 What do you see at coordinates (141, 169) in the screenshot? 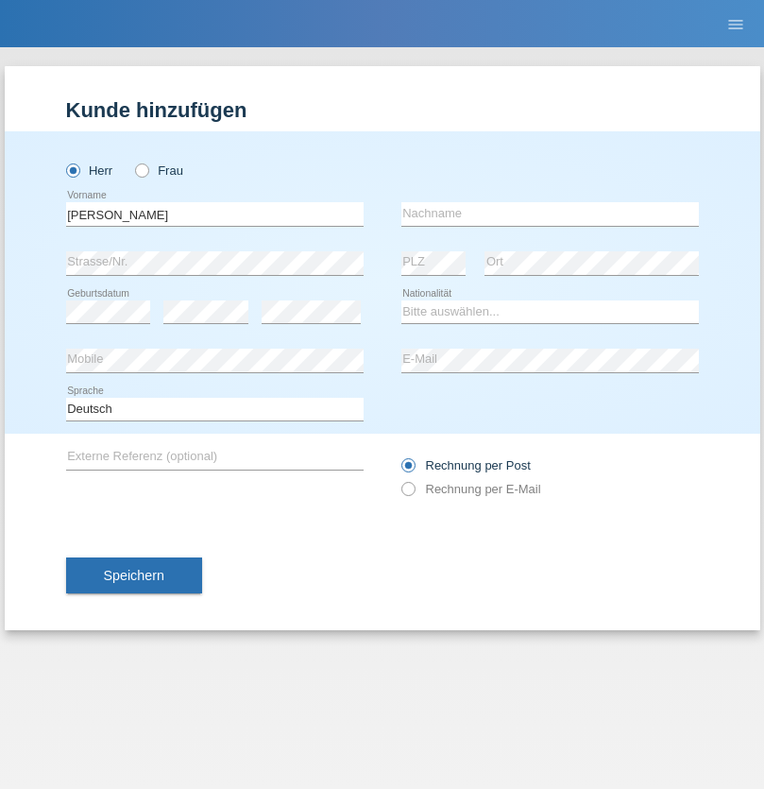
I see `input: Frau` at bounding box center [141, 169].